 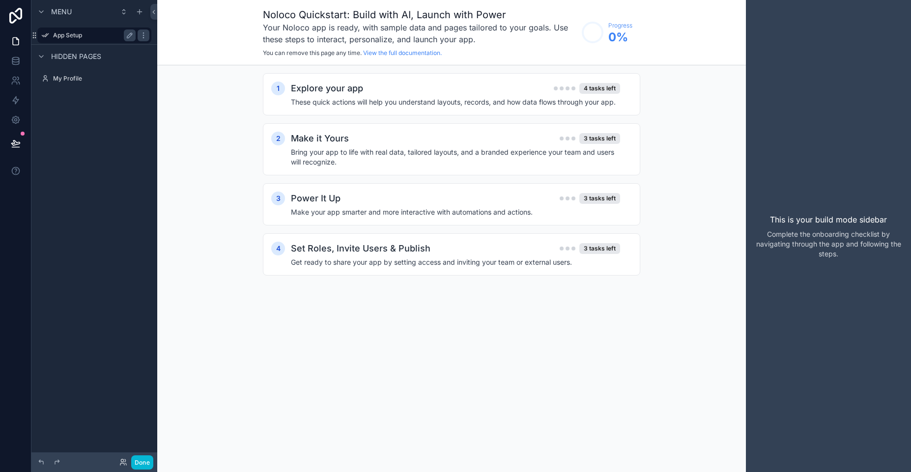 What do you see at coordinates (61, 12) in the screenshot?
I see `span: Menu` at bounding box center [61, 12].